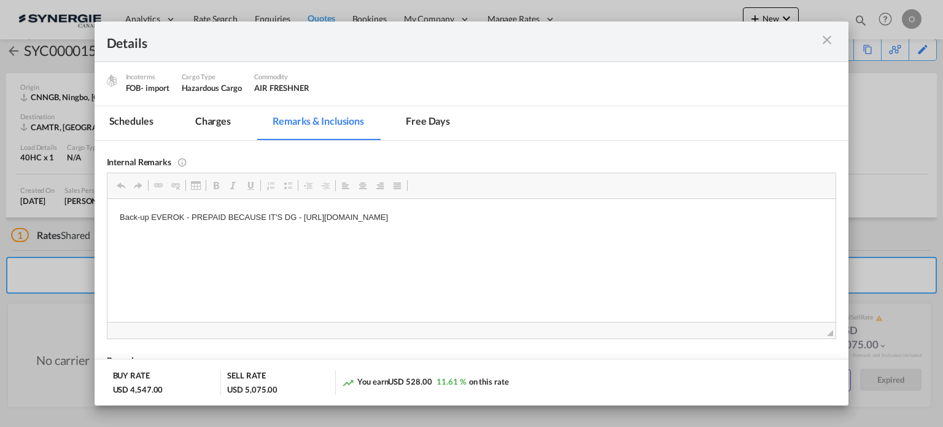  What do you see at coordinates (252, 389) in the screenshot?
I see `div: USD 5,075.00` at bounding box center [252, 389].